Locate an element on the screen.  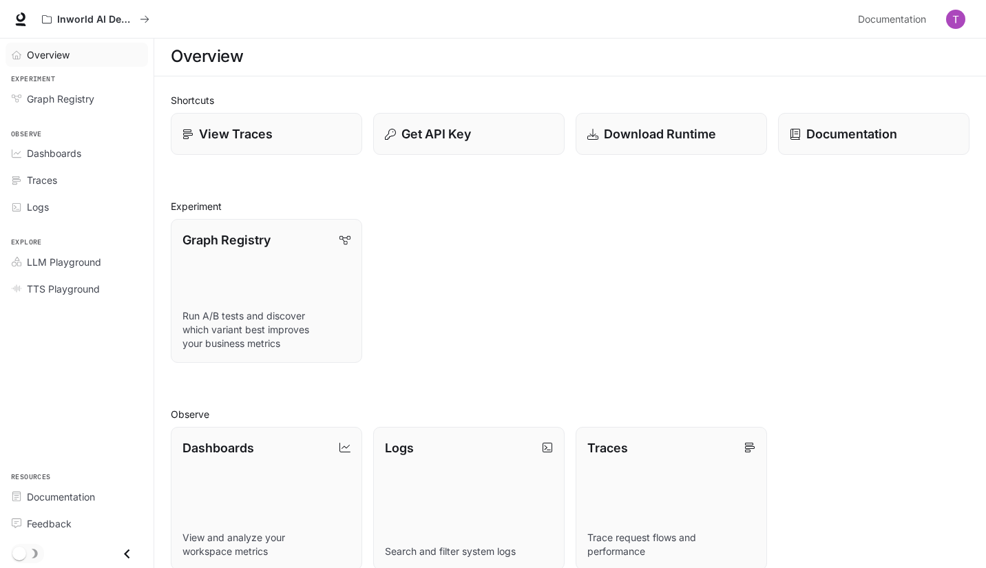
p: Dashboards is located at coordinates (218, 448).